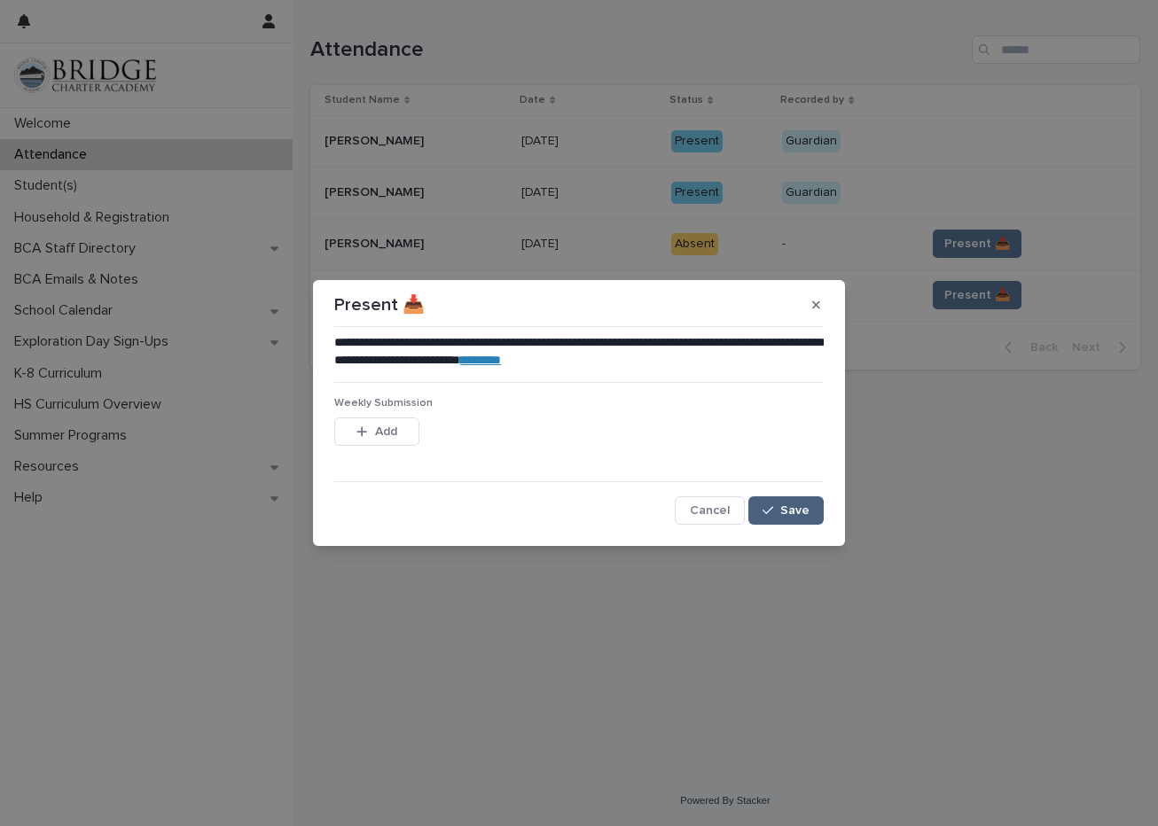 The height and width of the screenshot is (826, 1158). What do you see at coordinates (379, 305) in the screenshot?
I see `p: Present 📥` at bounding box center [379, 305].